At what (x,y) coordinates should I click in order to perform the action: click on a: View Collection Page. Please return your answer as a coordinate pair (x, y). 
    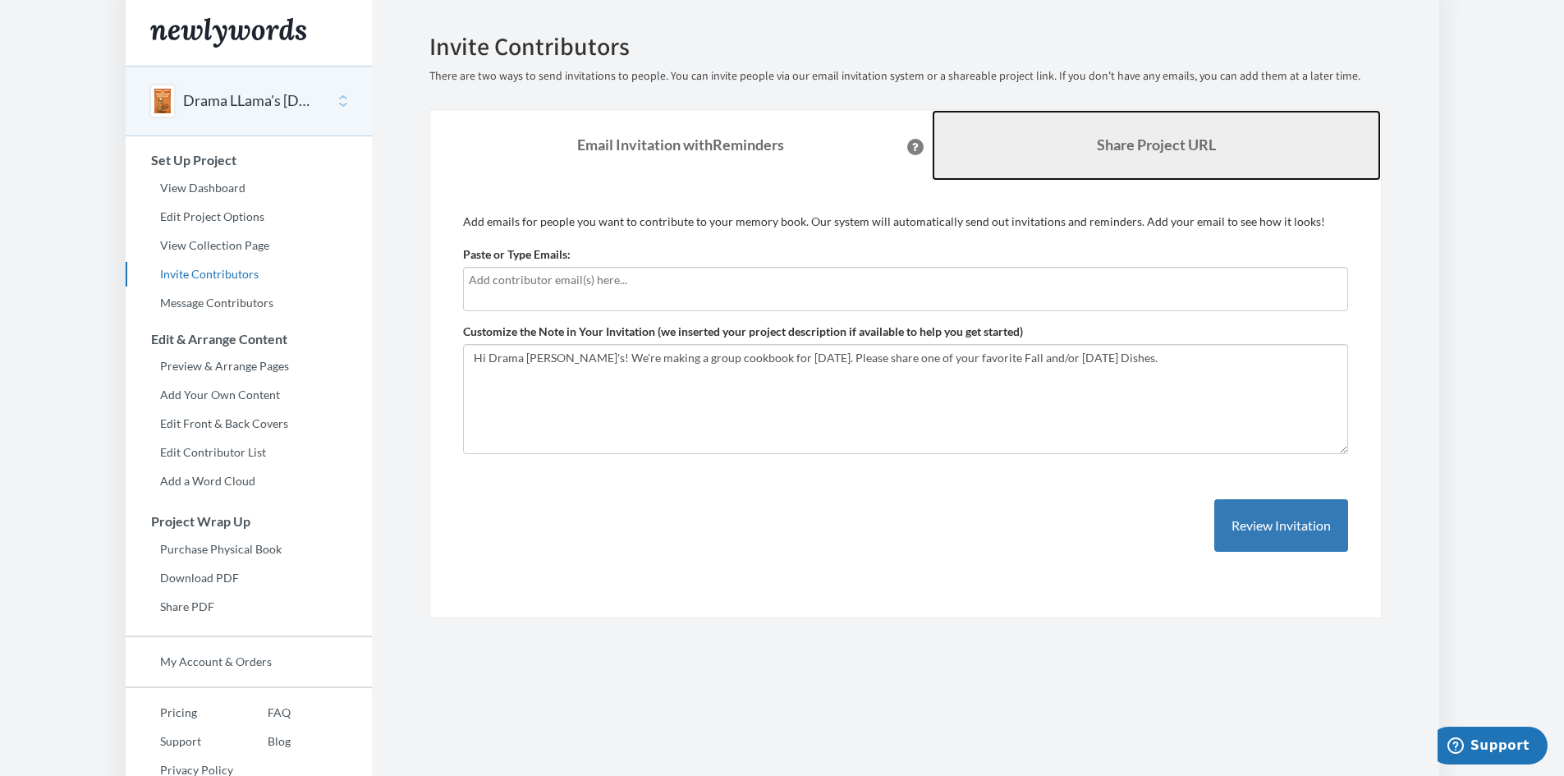
    Looking at the image, I should click on (249, 246).